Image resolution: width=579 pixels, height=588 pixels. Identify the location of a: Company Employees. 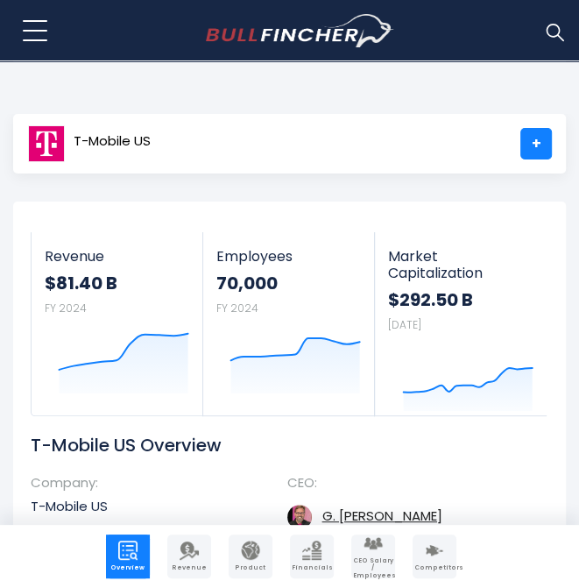
(373, 556).